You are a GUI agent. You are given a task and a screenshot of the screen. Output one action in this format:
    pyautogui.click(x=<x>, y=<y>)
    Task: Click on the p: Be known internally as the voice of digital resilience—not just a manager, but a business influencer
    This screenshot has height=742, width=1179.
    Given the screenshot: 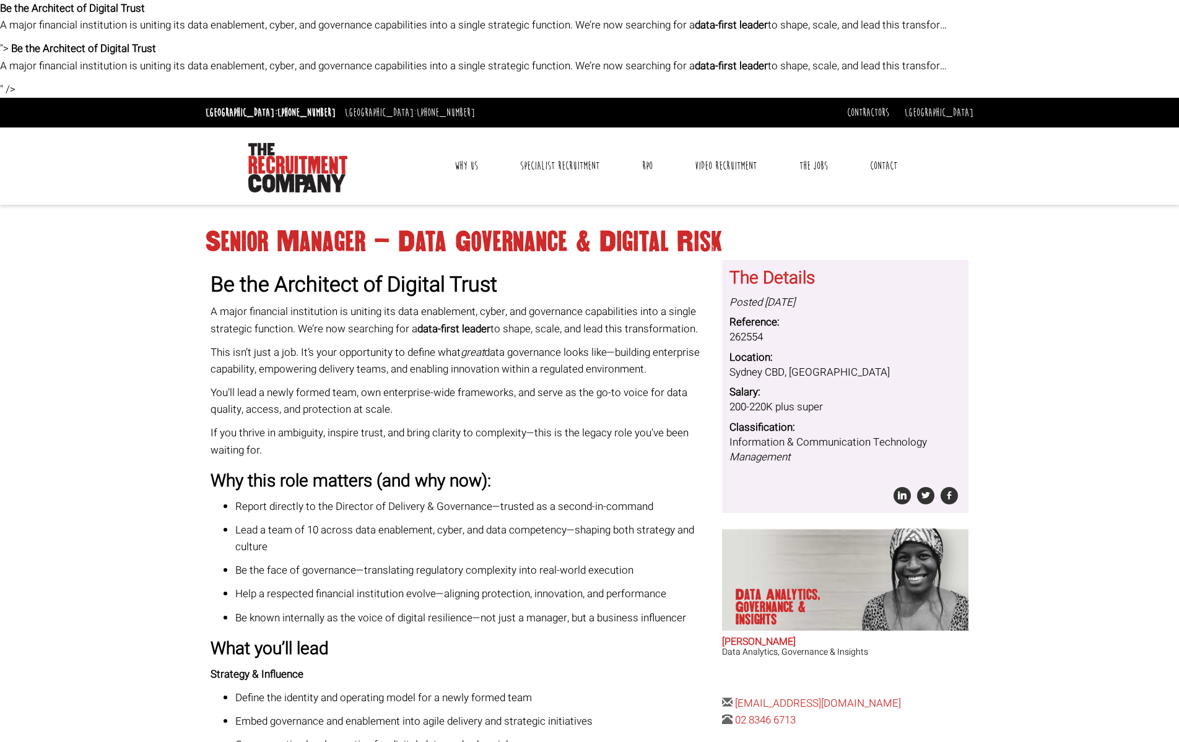 What is the action you would take?
    pyautogui.click(x=474, y=618)
    